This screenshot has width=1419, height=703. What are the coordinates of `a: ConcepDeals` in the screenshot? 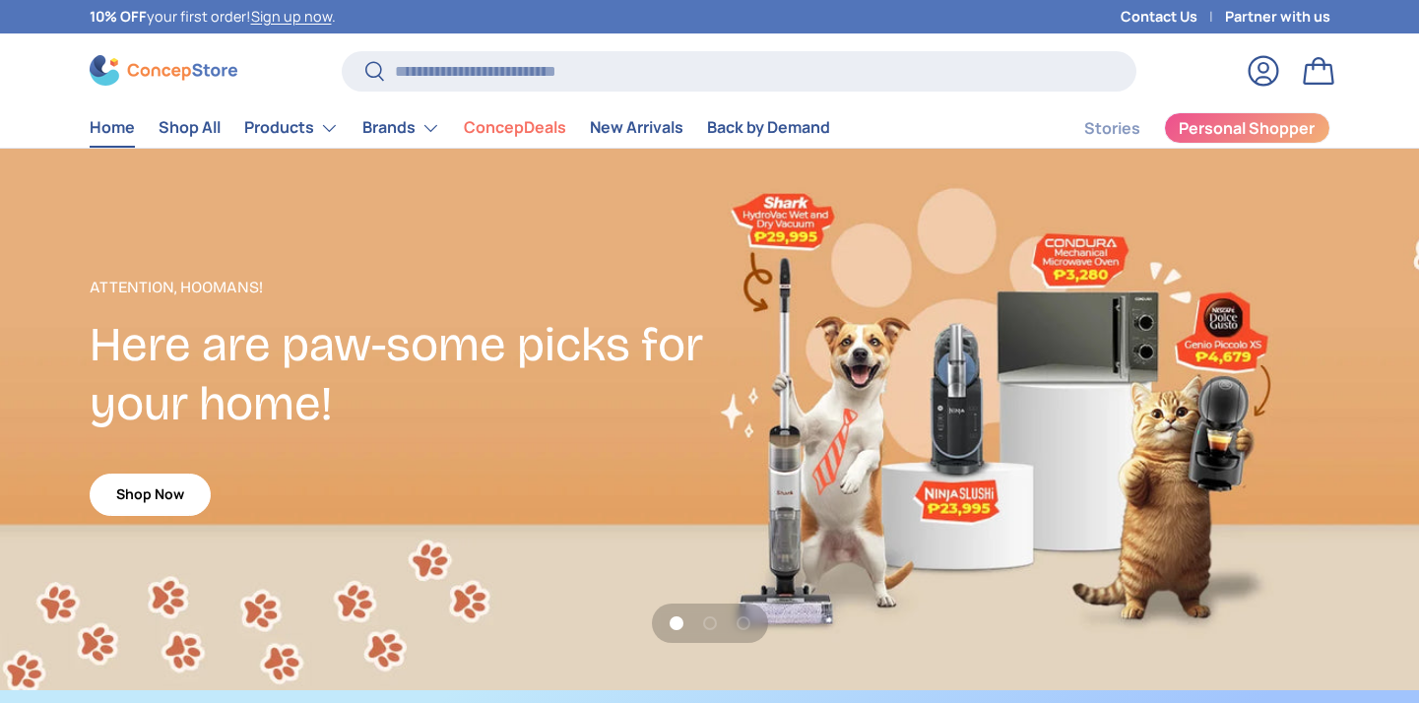 It's located at (515, 127).